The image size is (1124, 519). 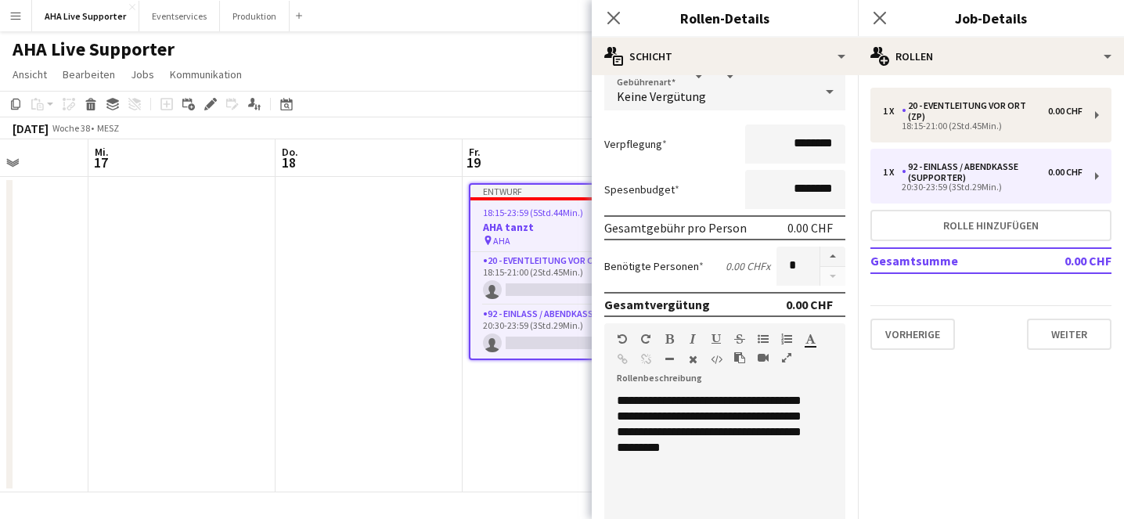 I want to click on button: Durchgestrichen, so click(x=740, y=339).